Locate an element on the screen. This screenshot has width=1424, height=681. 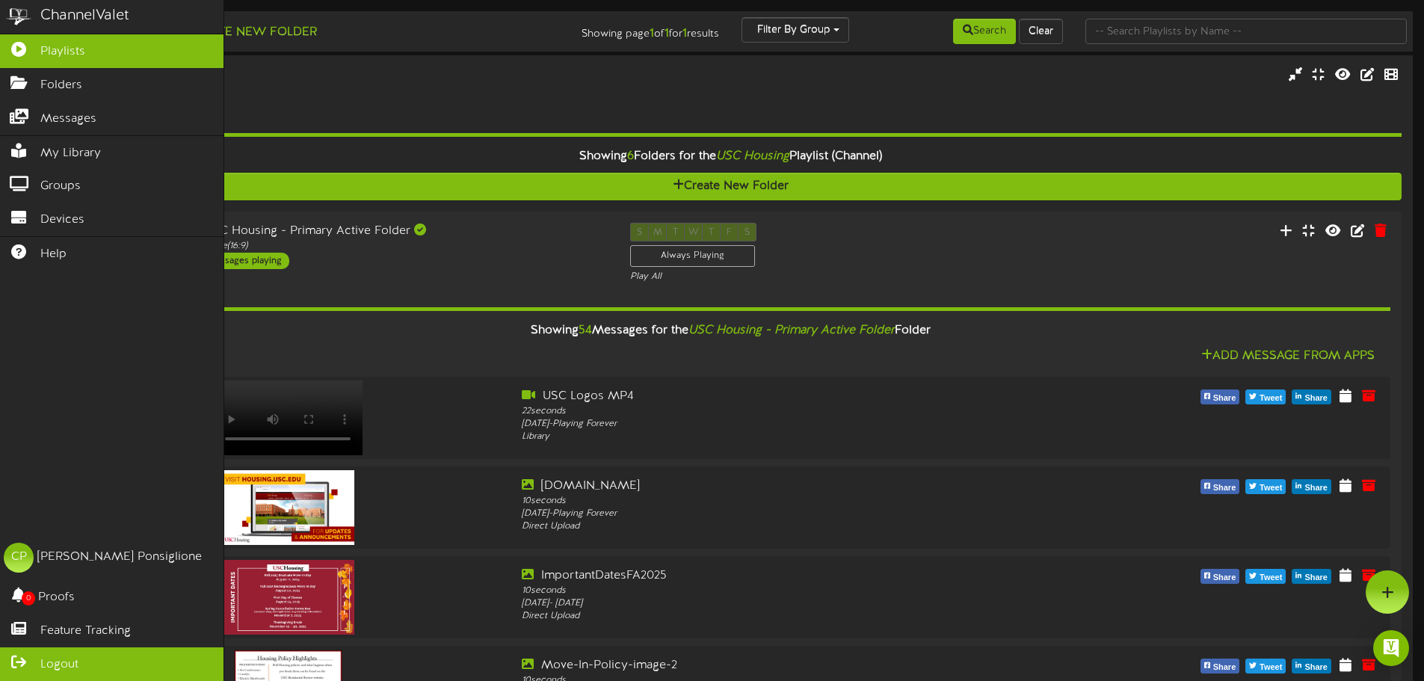
span: 0 is located at coordinates (28, 598).